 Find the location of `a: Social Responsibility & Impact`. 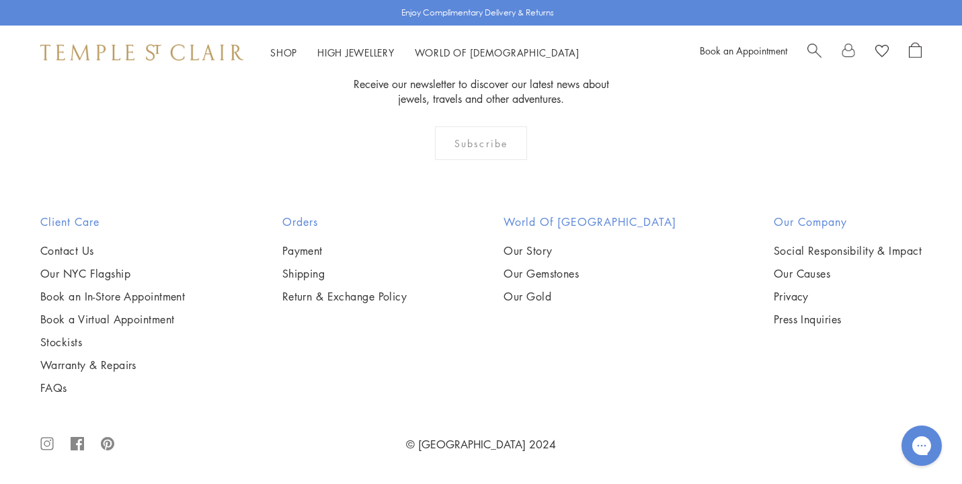

a: Social Responsibility & Impact is located at coordinates (848, 251).